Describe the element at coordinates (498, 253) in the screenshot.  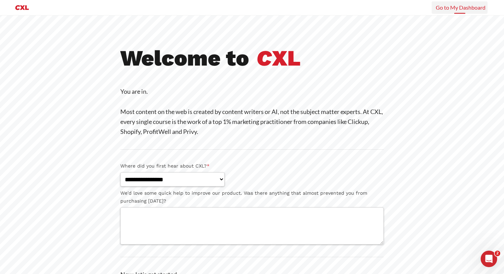
I see `span: 2` at that location.